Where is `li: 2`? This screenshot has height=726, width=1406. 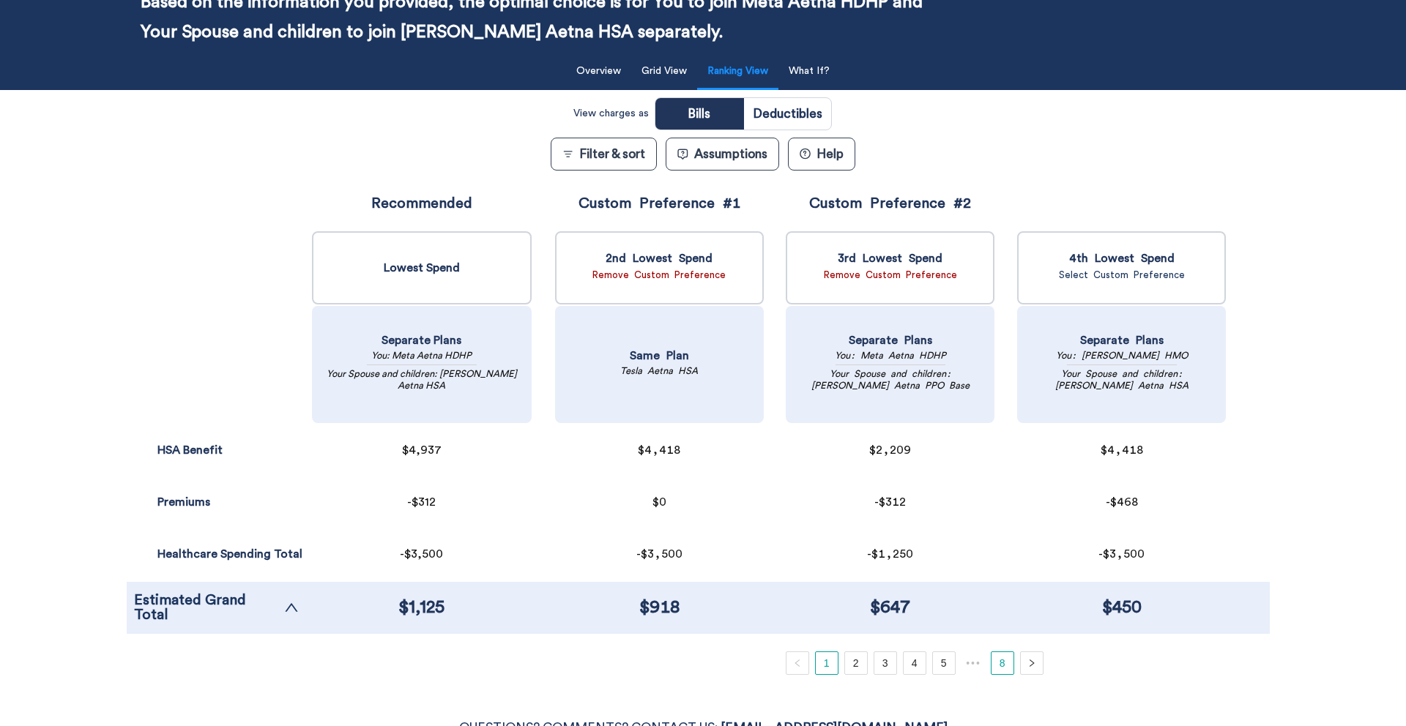 li: 2 is located at coordinates (856, 664).